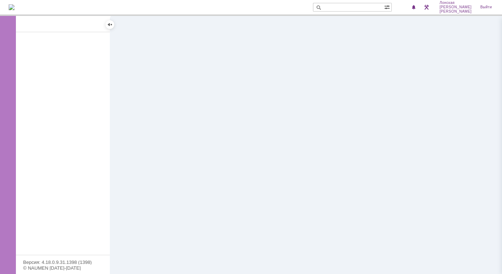 The width and height of the screenshot is (502, 274). I want to click on span: Лонская, so click(456, 3).